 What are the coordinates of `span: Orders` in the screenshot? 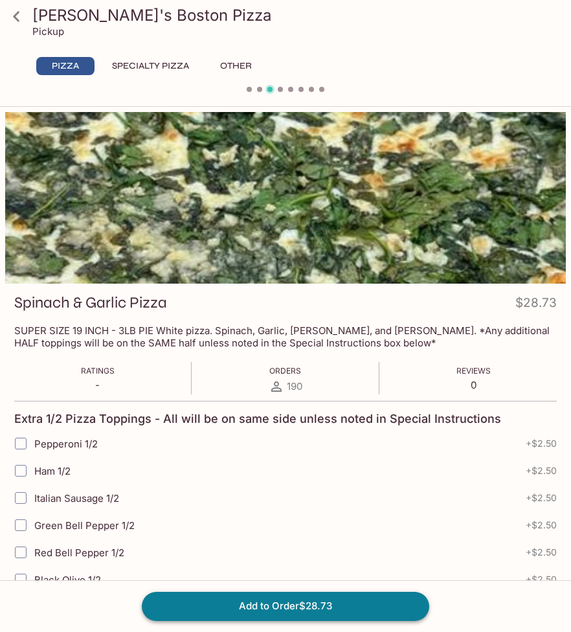 It's located at (285, 370).